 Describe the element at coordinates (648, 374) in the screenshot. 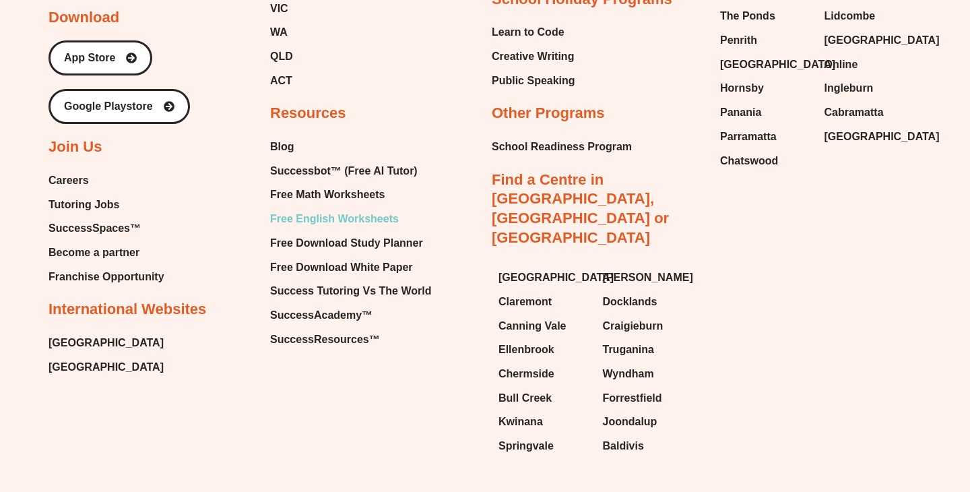

I see `a: Wyndham` at that location.